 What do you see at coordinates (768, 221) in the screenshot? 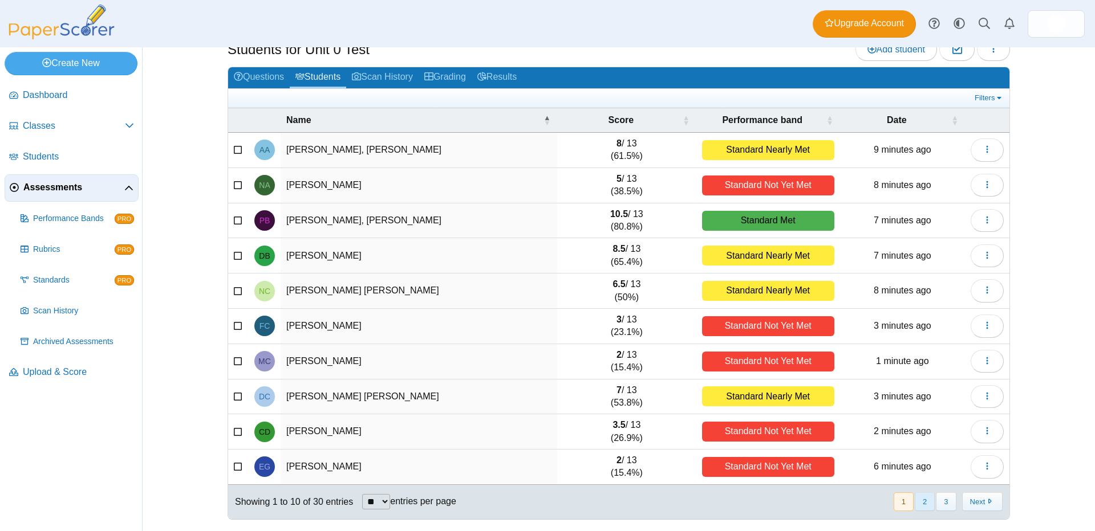
I see `div: Standard Met` at bounding box center [768, 221].